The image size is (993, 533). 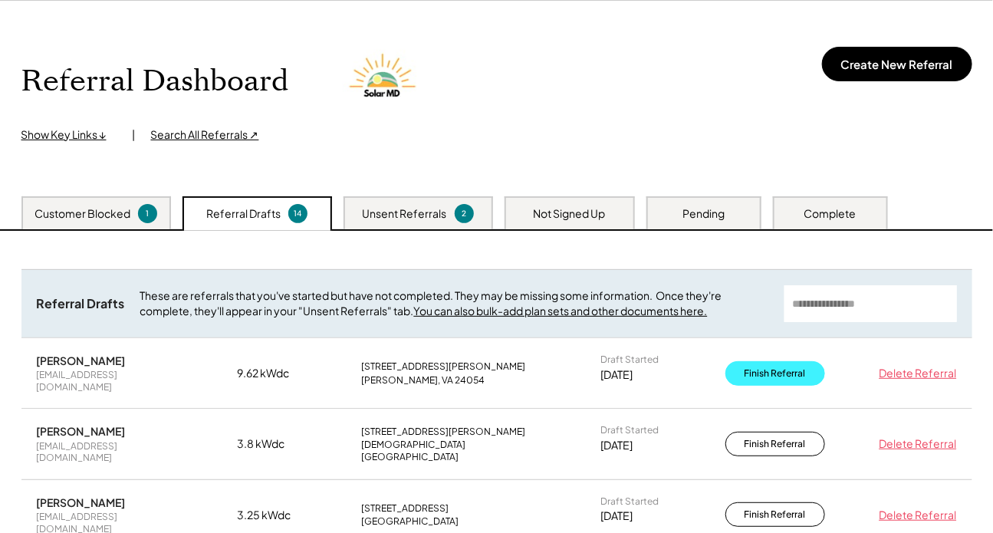 I want to click on div: 3.25 kWdc, so click(x=276, y=515).